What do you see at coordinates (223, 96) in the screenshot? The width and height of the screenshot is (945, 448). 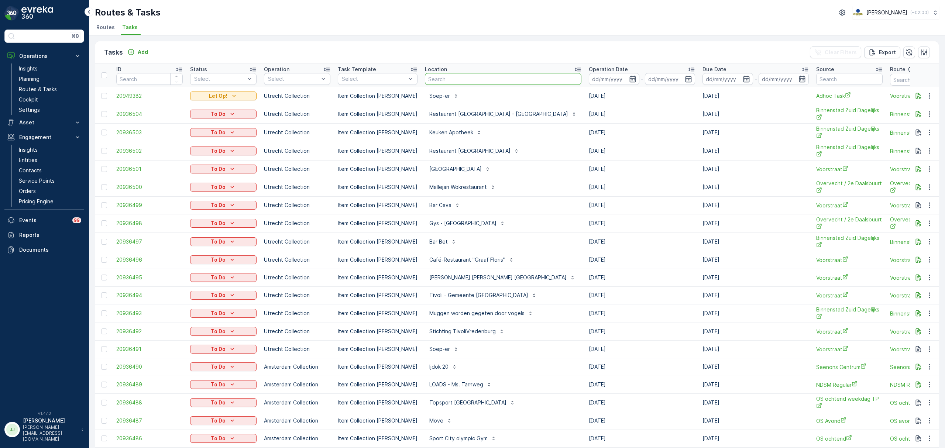 I see `button: Let Op!` at bounding box center [223, 96].